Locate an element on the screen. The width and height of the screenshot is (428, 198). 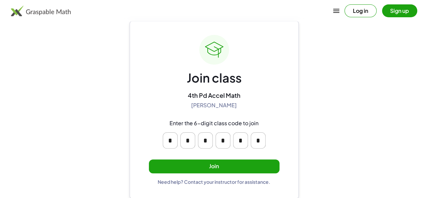
input: Please enter OTP character 1 is located at coordinates (170, 141).